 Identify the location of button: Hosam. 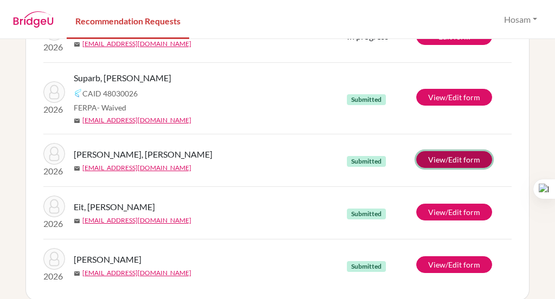
(520, 19).